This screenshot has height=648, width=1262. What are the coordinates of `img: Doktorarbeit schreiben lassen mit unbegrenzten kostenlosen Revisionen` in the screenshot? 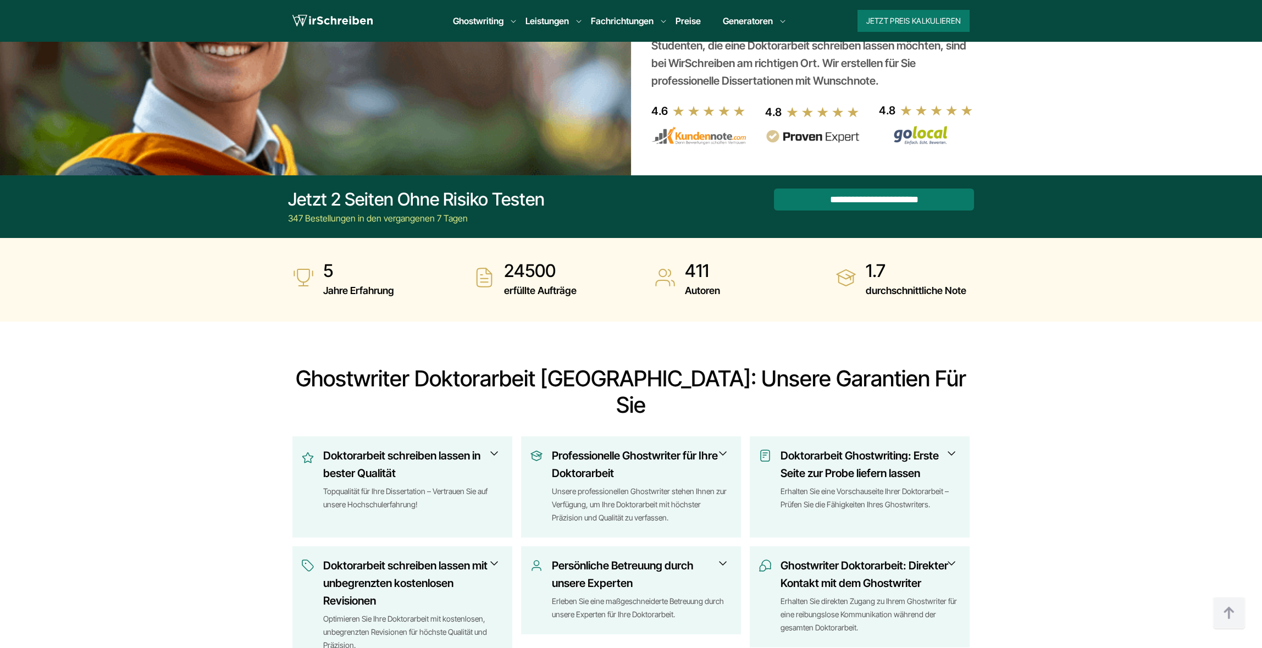 It's located at (308, 565).